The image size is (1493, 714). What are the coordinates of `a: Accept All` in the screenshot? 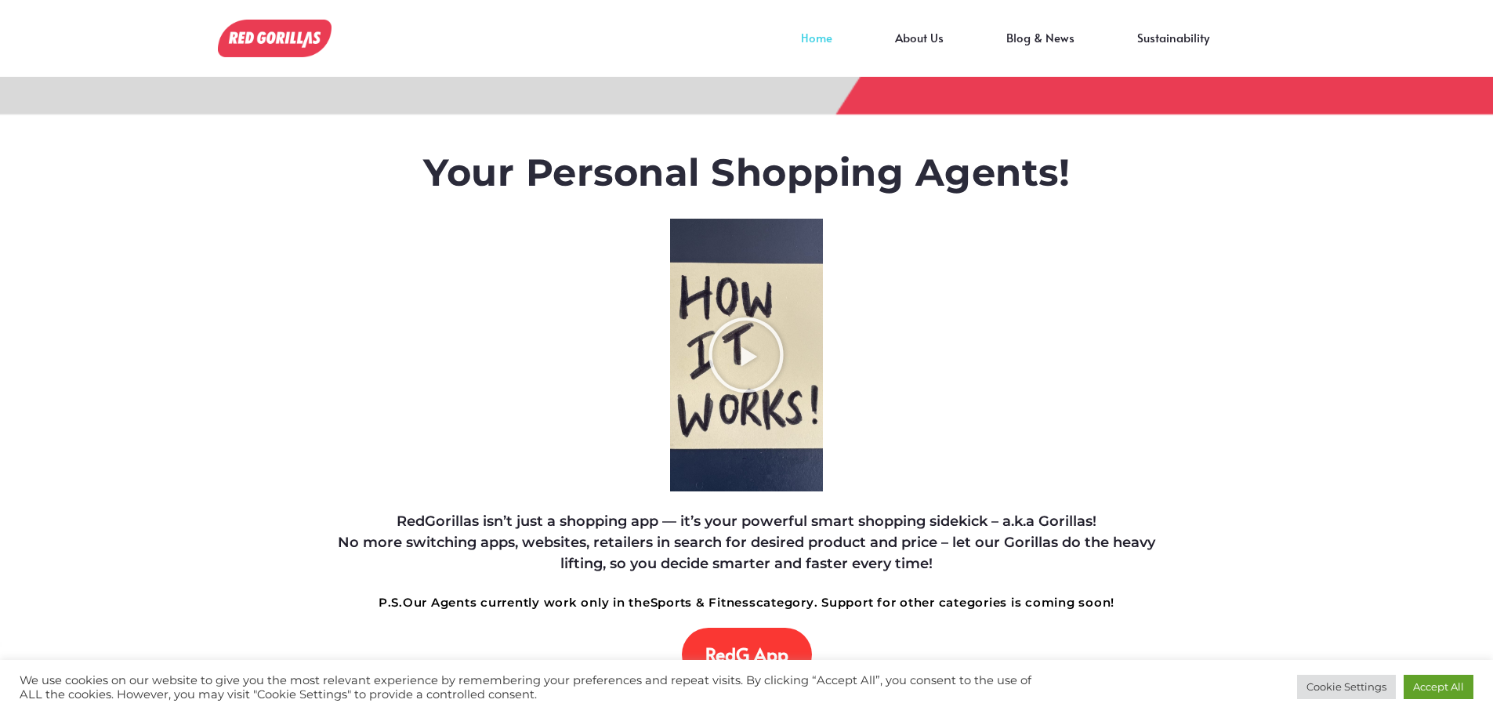 It's located at (1438, 687).